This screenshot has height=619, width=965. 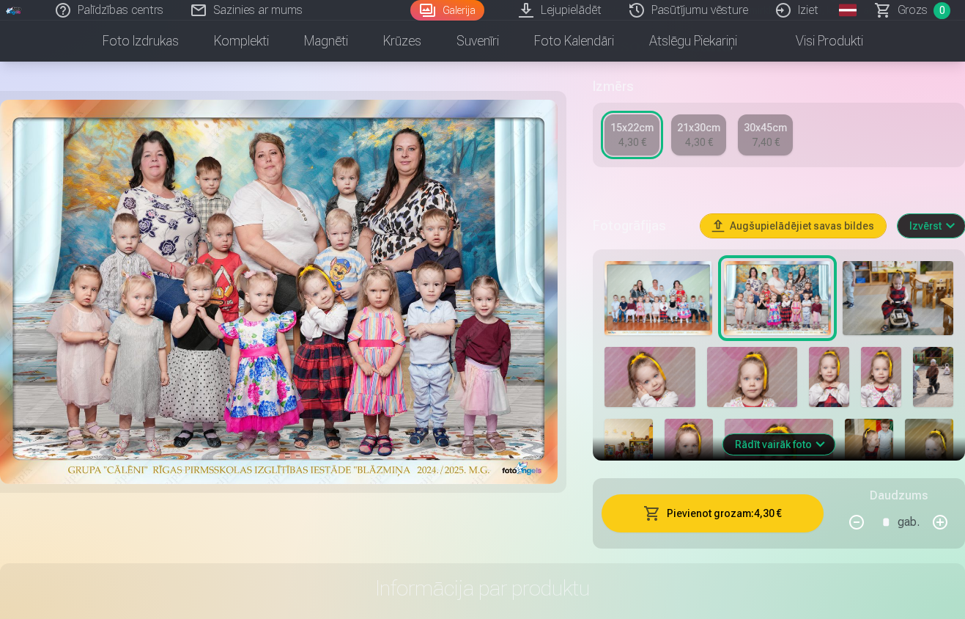 I want to click on a: Komplekti, so click(x=241, y=41).